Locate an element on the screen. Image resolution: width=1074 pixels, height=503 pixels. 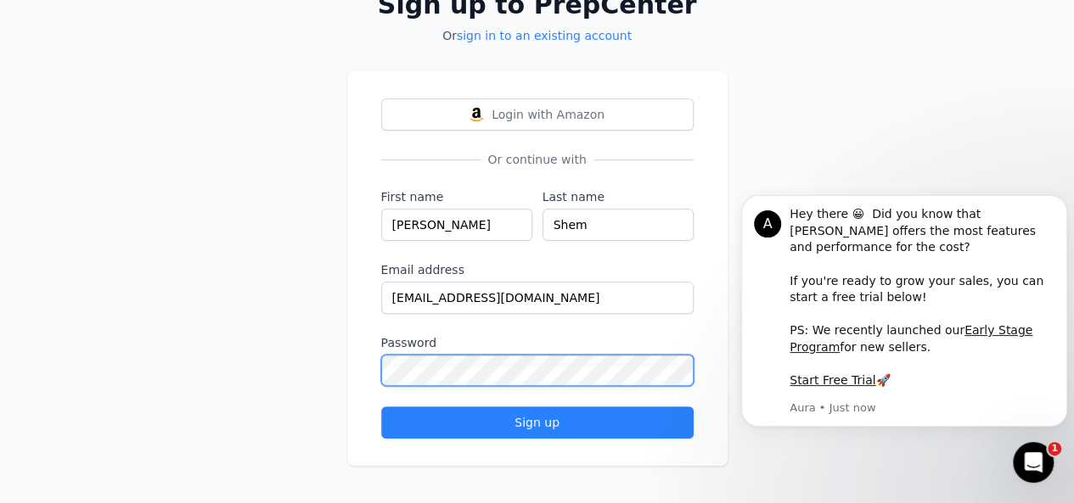
div: message notification from Aura, Just now. Hey there 😀 Did you know that Aura offers the most feat... is located at coordinates (170, 123).